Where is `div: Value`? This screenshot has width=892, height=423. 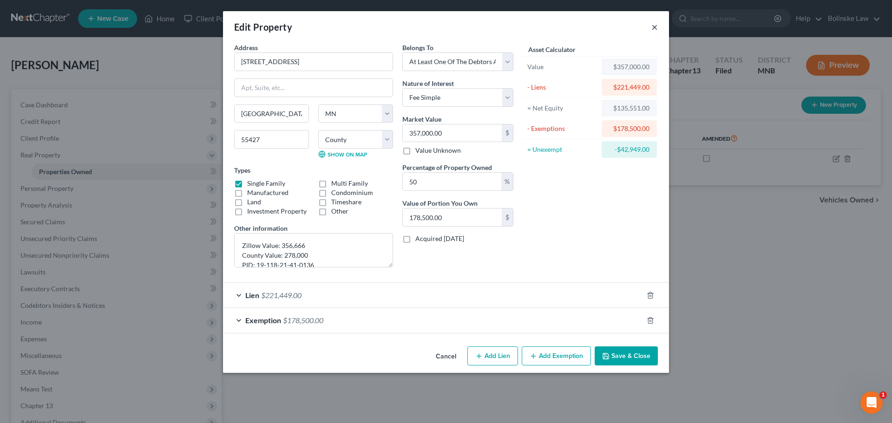 div: Value is located at coordinates (562, 67).